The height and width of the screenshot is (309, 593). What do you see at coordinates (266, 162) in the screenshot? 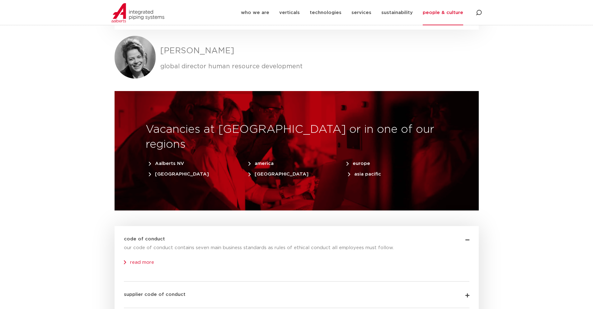
I see `a: america` at bounding box center [266, 162].